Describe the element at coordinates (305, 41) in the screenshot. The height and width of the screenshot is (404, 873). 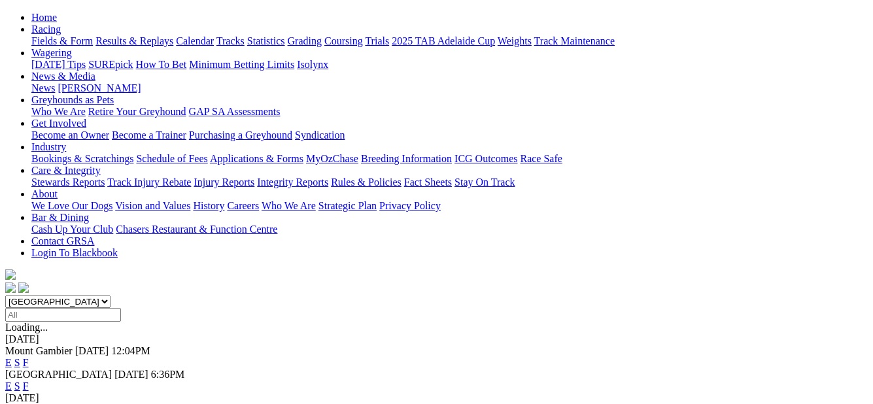
I see `a: Grading` at that location.